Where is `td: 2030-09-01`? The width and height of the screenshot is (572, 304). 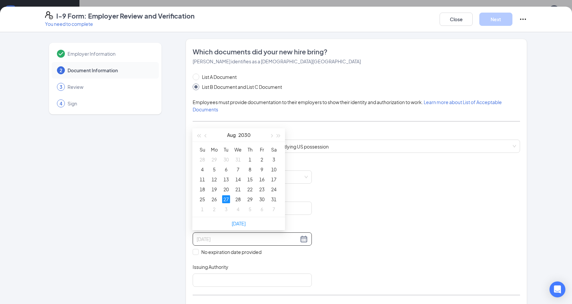 td: 2030-09-01 is located at coordinates (202, 209).